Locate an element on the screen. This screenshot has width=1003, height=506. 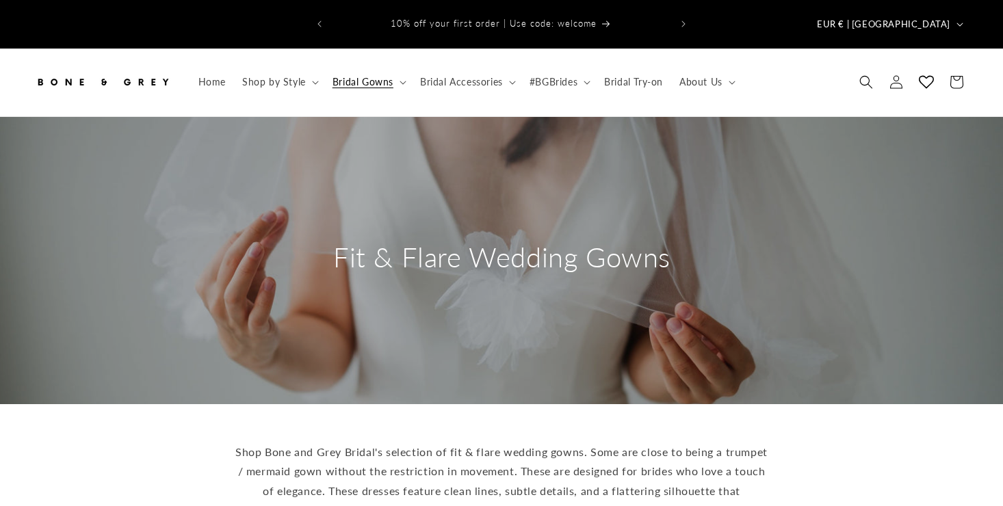
summary: Bridal Accessories is located at coordinates (466, 82).